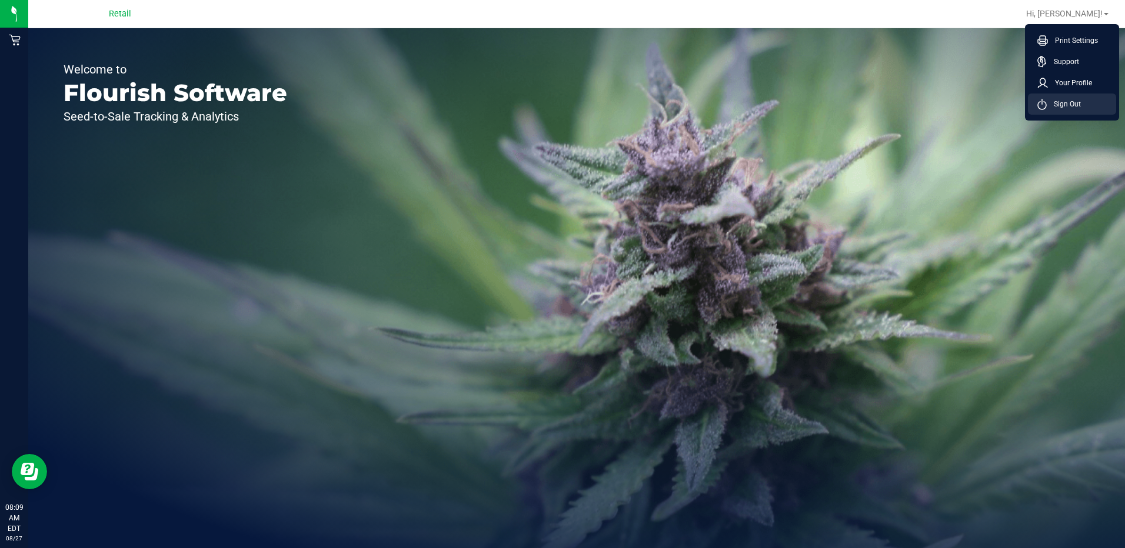  Describe the element at coordinates (14, 518) in the screenshot. I see `p: 08:09 AM EDT` at that location.